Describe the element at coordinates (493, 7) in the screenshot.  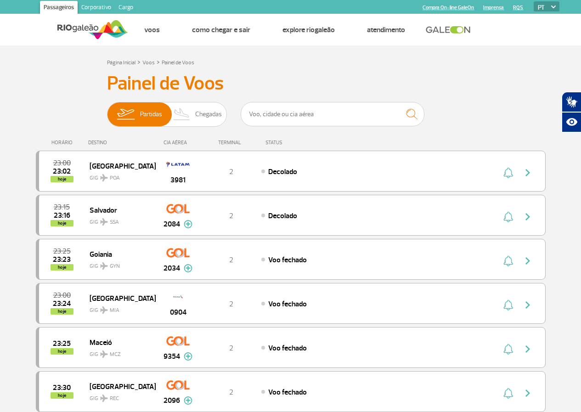
I see `a: Imprensa` at that location.